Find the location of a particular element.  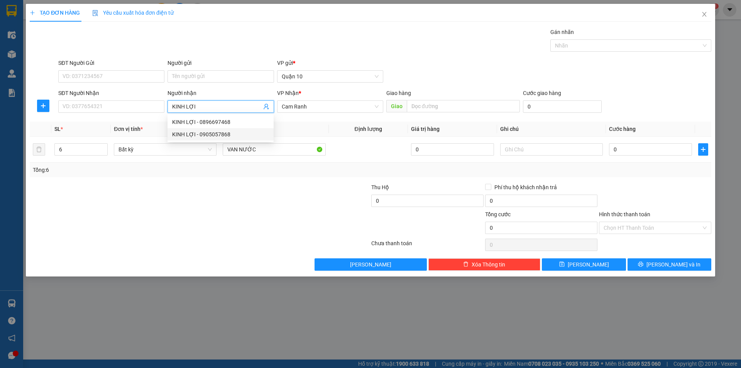

span: Bất kỳ is located at coordinates (165, 149).